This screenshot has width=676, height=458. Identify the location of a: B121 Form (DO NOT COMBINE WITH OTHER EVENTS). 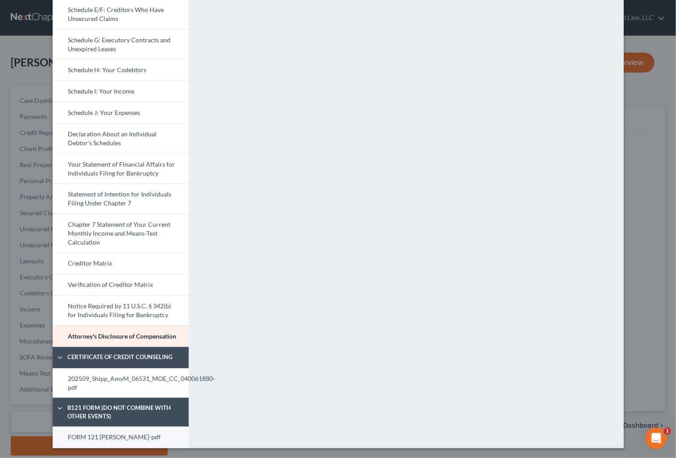
(120, 413).